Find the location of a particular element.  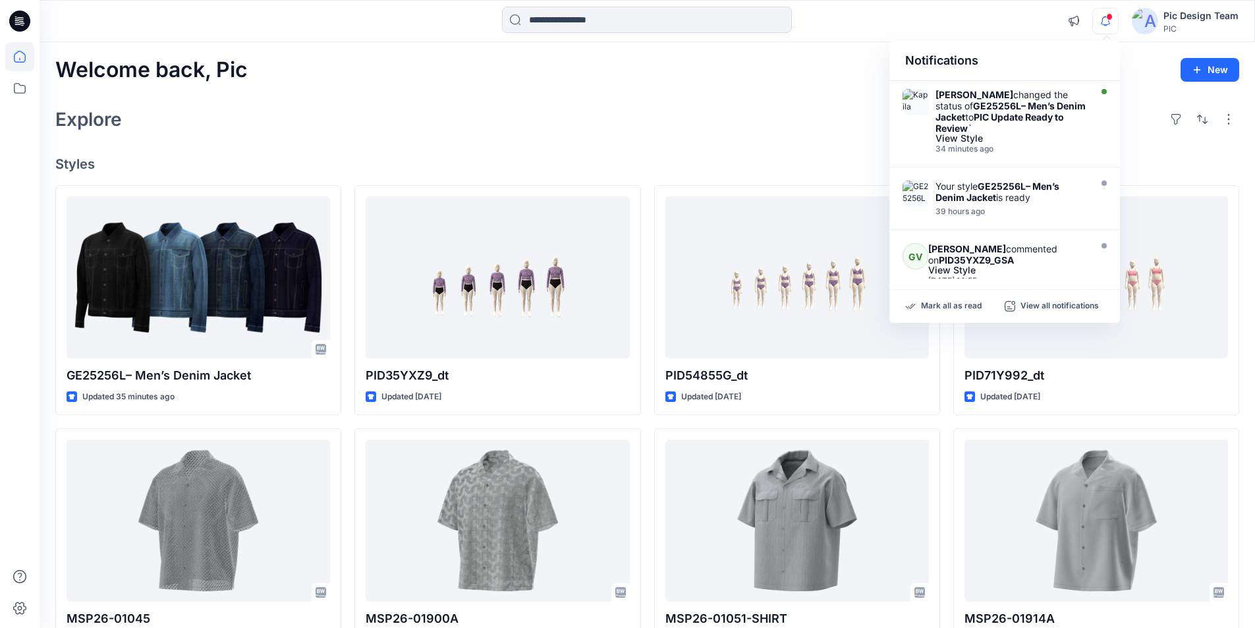

p: PID54855G_dt is located at coordinates (797, 375).